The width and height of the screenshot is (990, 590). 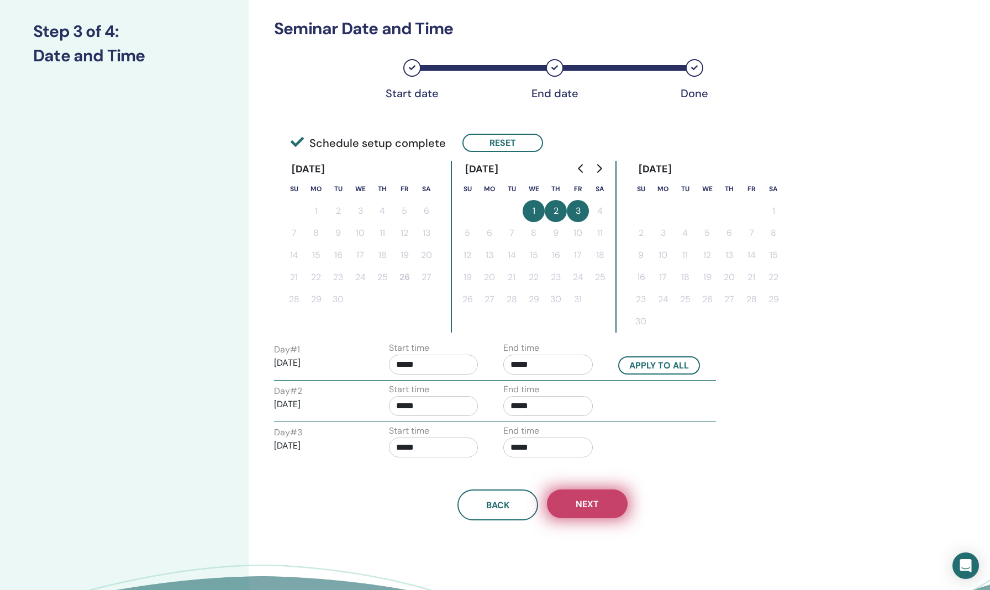 What do you see at coordinates (534, 277) in the screenshot?
I see `button: 22` at bounding box center [534, 277].